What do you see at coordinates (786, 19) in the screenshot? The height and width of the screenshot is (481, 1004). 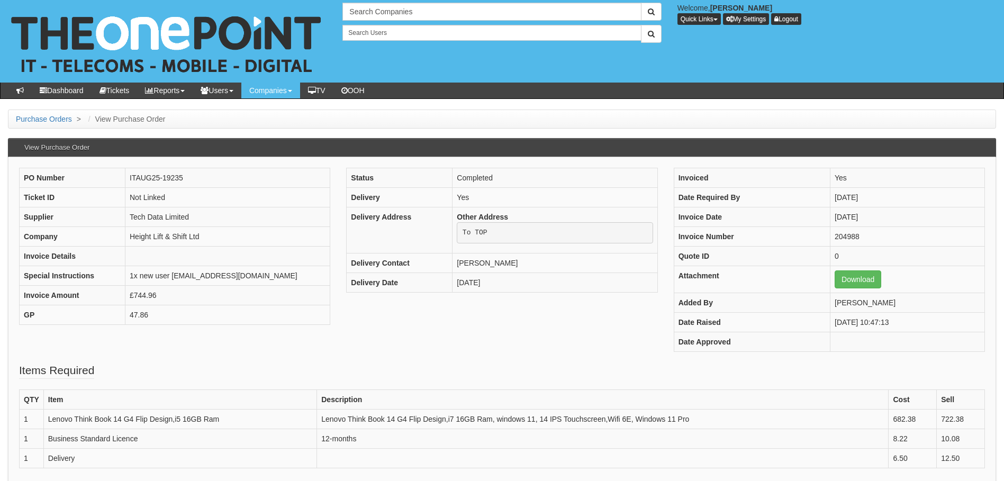 I see `a: Logout` at bounding box center [786, 19].